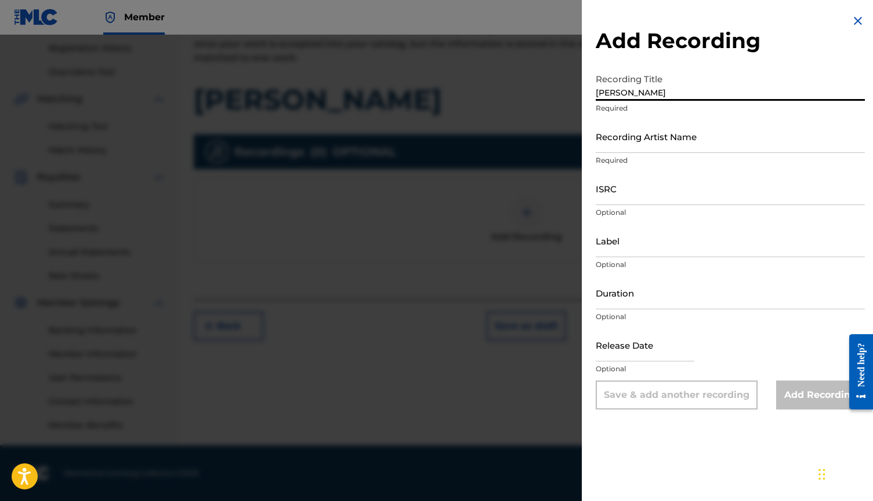 The image size is (873, 501). Describe the element at coordinates (822, 475) in the screenshot. I see `div: Trageți` at that location.